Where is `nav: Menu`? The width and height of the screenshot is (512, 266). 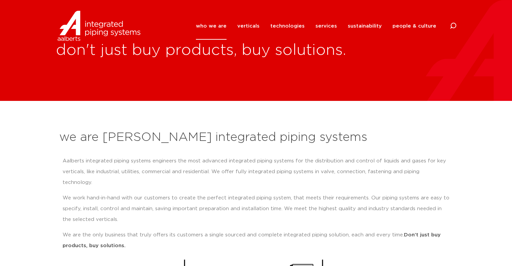
nav: Menu is located at coordinates (316, 26).